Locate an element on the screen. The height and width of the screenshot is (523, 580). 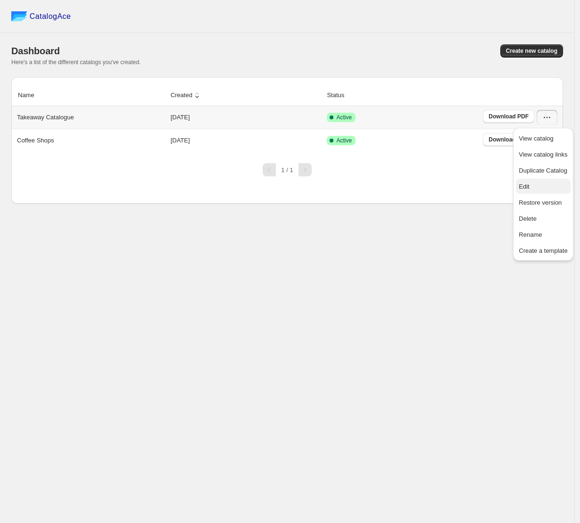
button: Name is located at coordinates (31, 95).